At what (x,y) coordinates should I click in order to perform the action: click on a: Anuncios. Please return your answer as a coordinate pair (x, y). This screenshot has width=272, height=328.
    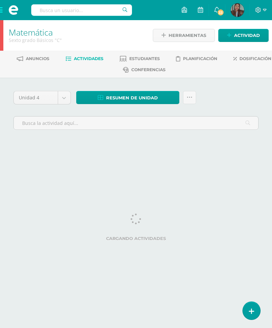
    Looking at the image, I should click on (33, 59).